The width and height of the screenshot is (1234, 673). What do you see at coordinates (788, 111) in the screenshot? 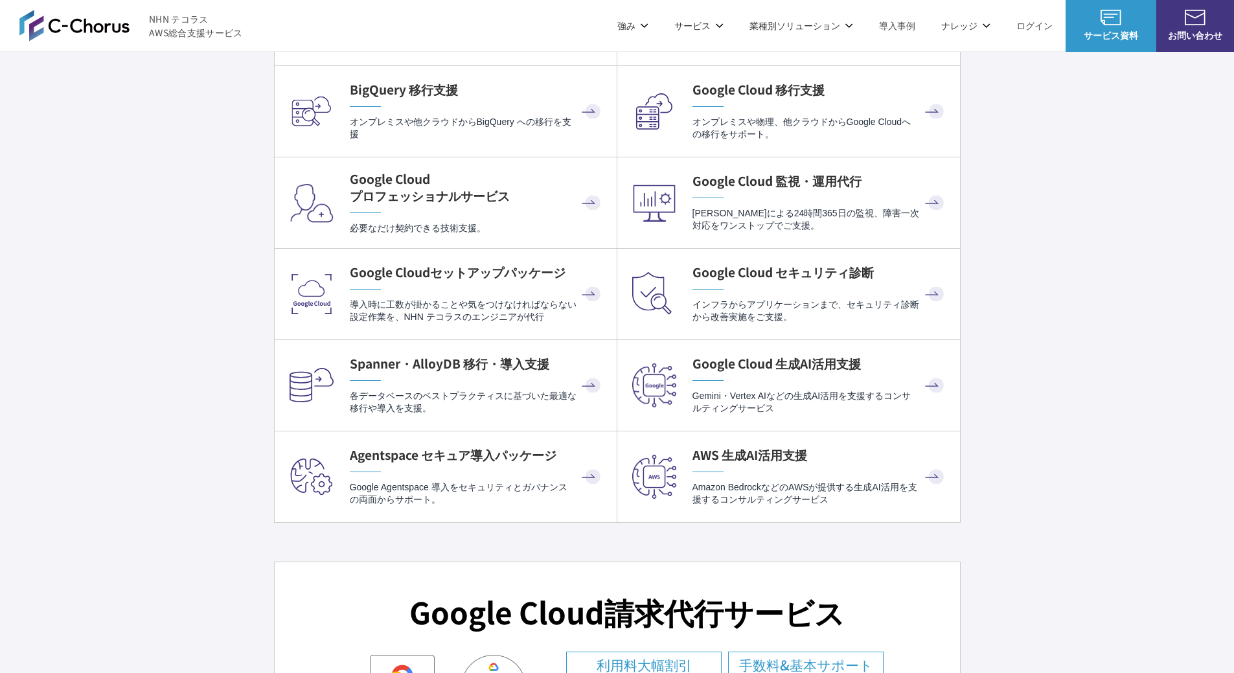
I see `a: Google Cloud 移行支援 オンプレミスや物理、他クラウドからGoogle Cloudへの移行をサポート。` at bounding box center [788, 111].